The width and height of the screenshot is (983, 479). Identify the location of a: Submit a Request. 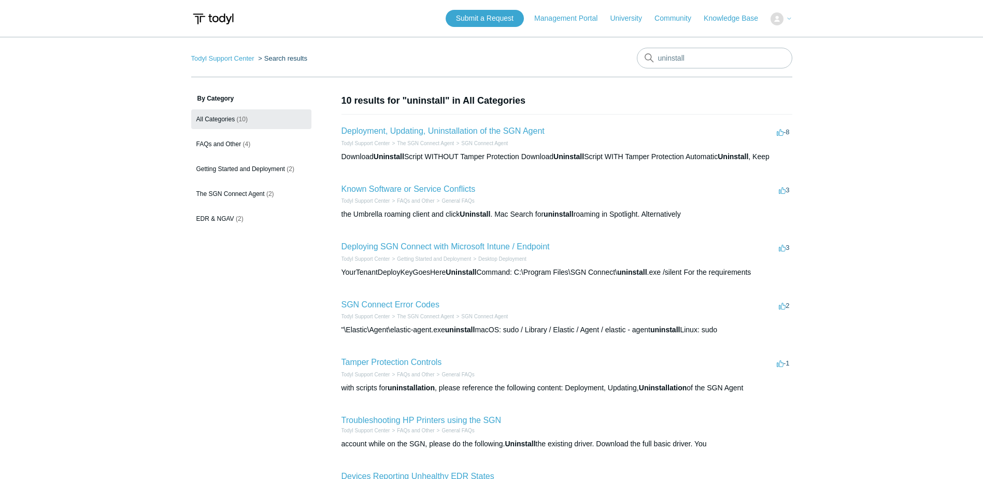
(484, 18).